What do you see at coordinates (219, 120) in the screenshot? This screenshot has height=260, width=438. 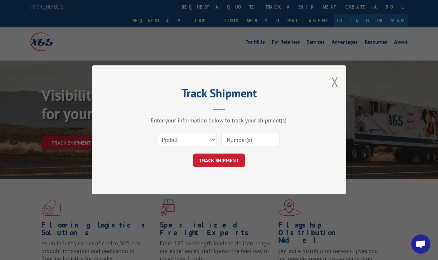 I see `div: Enter your information below to track your shipment(s).` at bounding box center [219, 120].